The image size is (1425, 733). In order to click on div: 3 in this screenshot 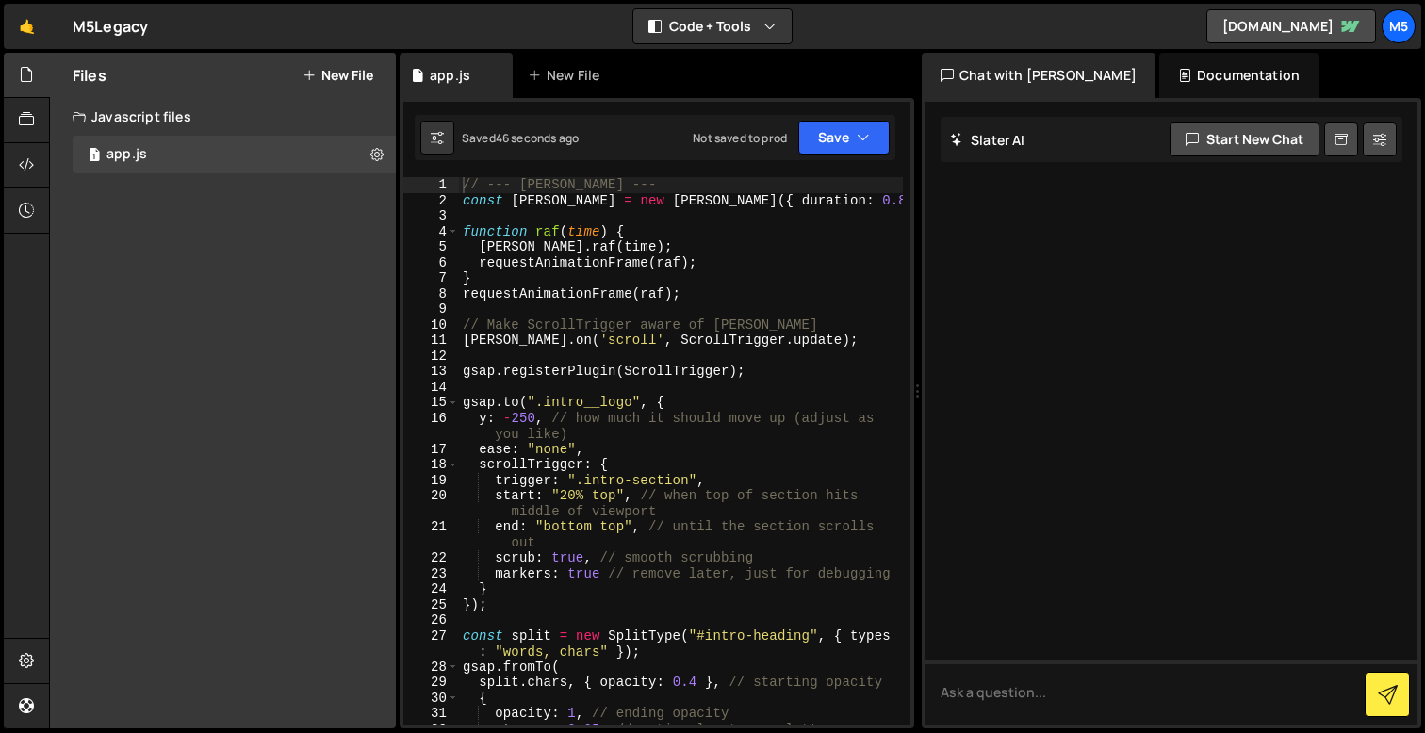, I will do `click(431, 216)`.